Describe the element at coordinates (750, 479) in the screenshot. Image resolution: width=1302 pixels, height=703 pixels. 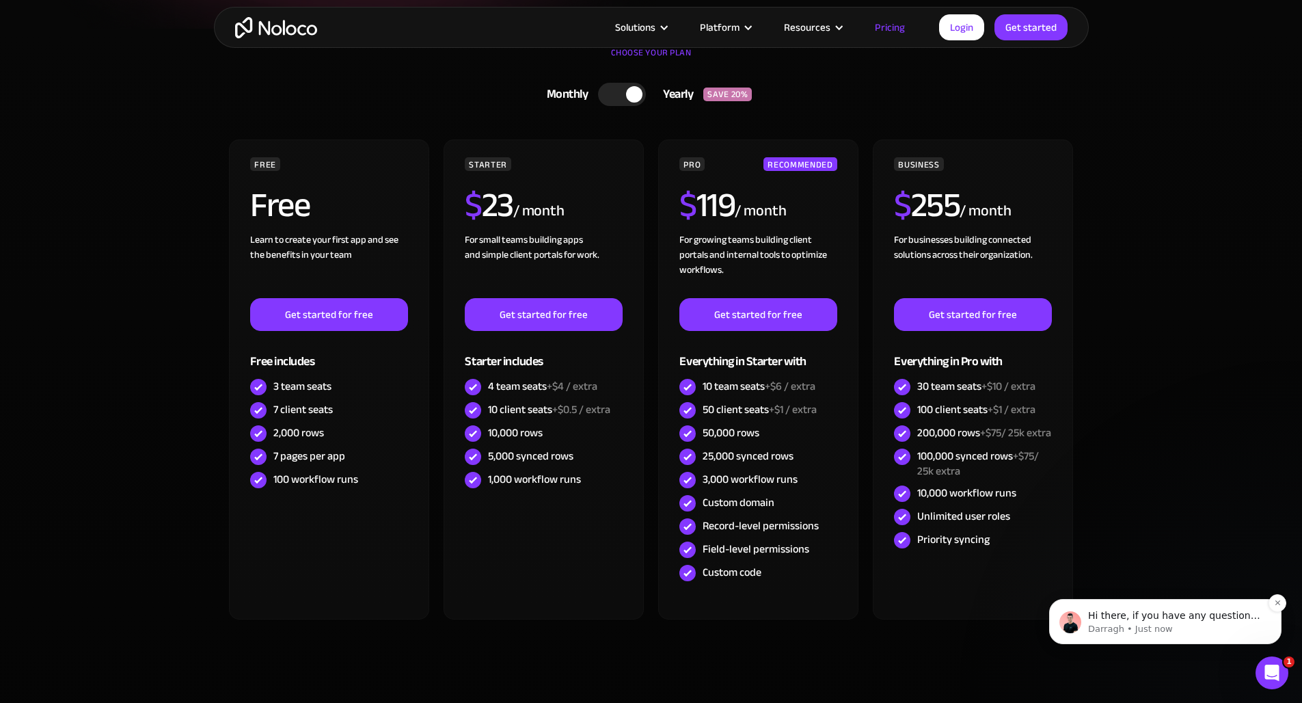
I see `div: 3,000 workflow runs` at that location.